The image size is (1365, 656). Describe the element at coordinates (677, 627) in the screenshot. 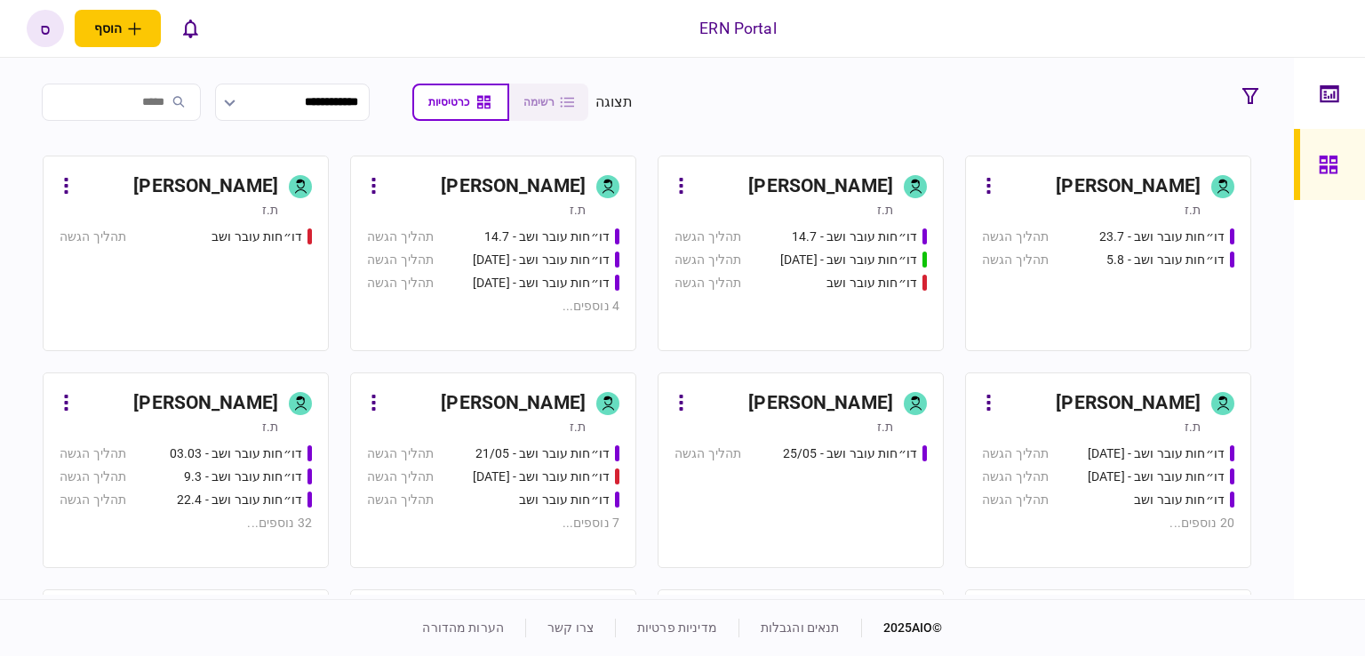

I see `a: מדיניות פרטיות` at that location.